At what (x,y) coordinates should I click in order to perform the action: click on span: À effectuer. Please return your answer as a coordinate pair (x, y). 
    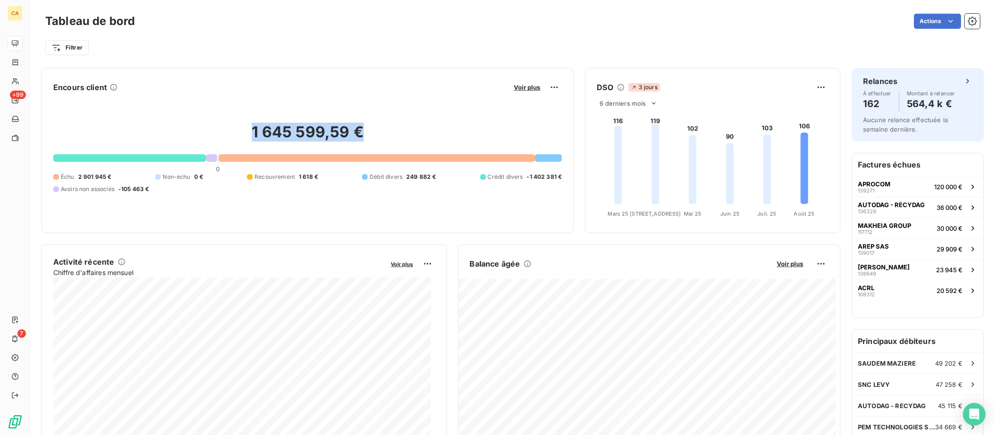
    Looking at the image, I should click on (877, 93).